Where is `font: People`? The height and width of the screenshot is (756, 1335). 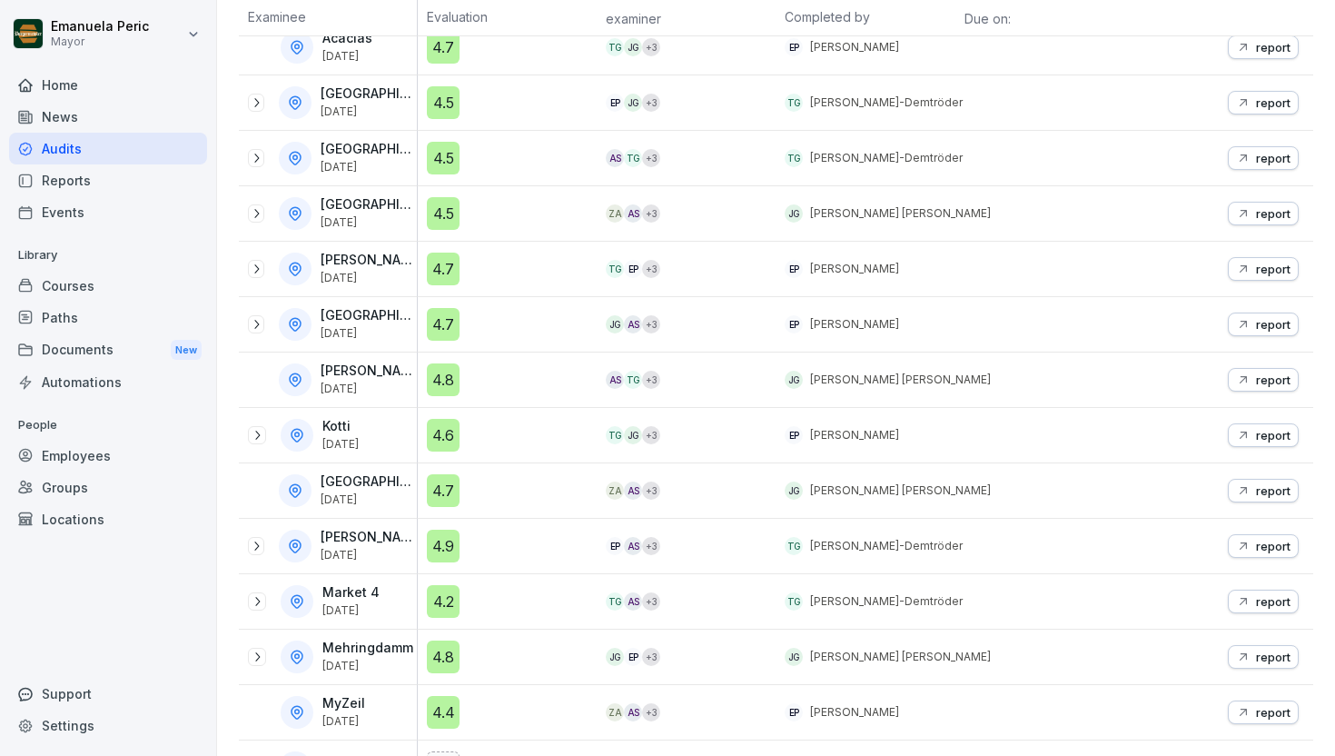 font: People is located at coordinates (37, 424).